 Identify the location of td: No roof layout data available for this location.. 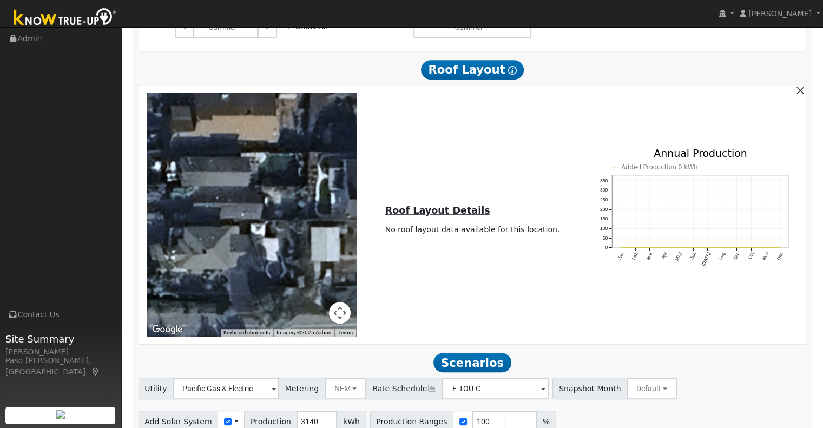
(472, 229).